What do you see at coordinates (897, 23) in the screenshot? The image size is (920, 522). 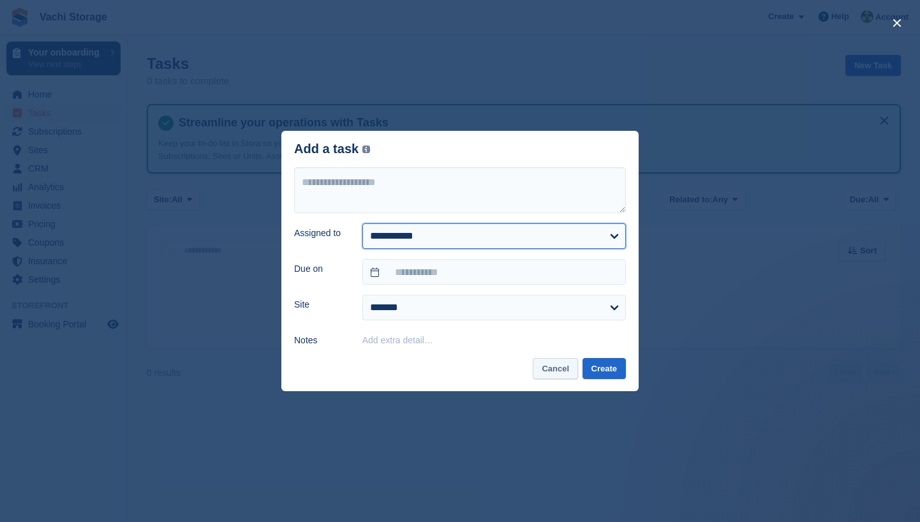 I see `button: close` at bounding box center [897, 23].